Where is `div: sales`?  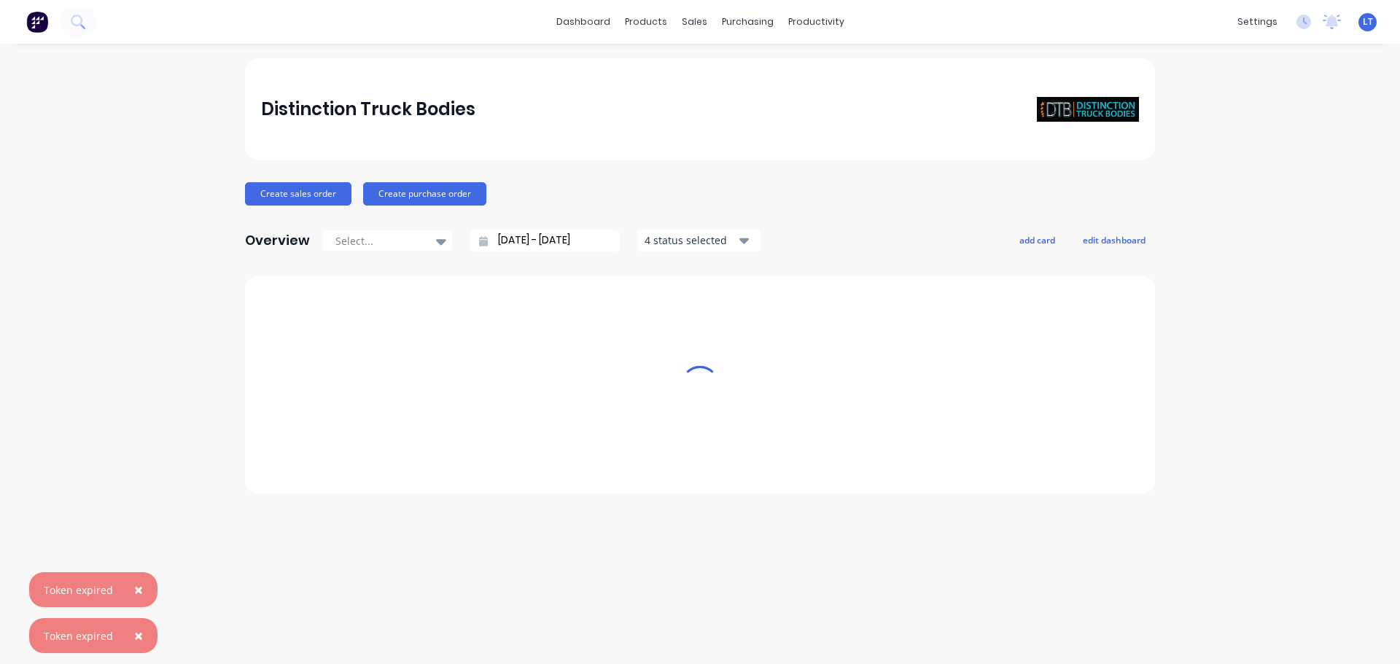 div: sales is located at coordinates (694, 22).